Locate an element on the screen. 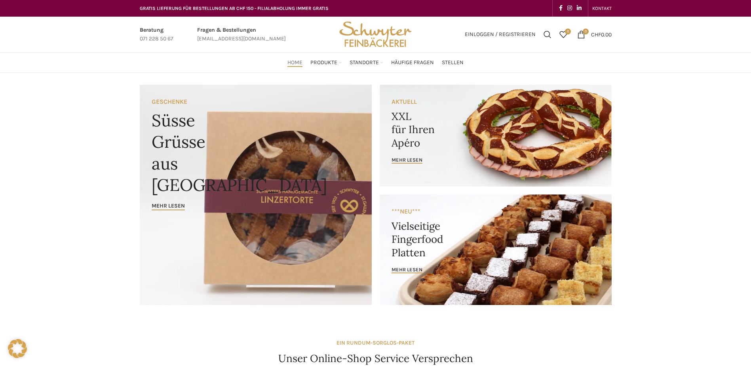 This screenshot has height=366, width=751. a: Häufige Fragen is located at coordinates (413, 63).